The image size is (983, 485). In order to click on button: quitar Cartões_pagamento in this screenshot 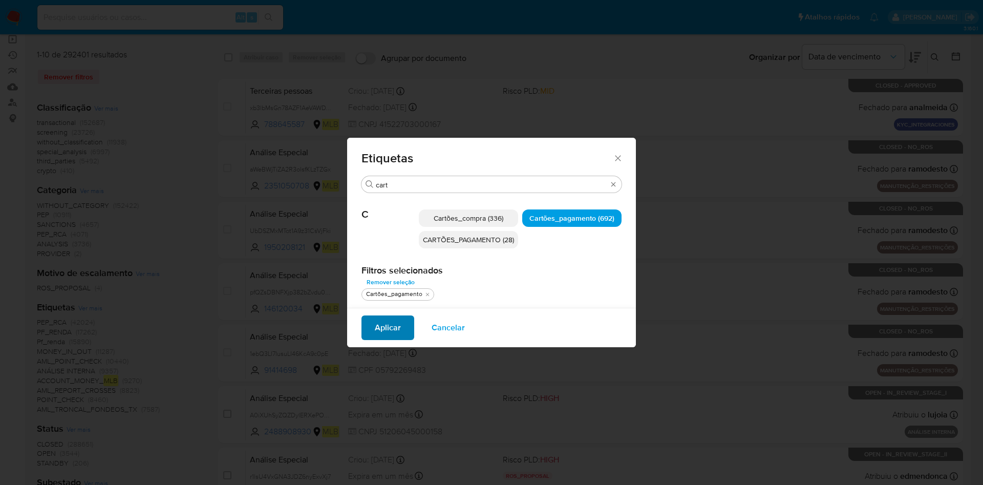, I will do `click(428, 295)`.